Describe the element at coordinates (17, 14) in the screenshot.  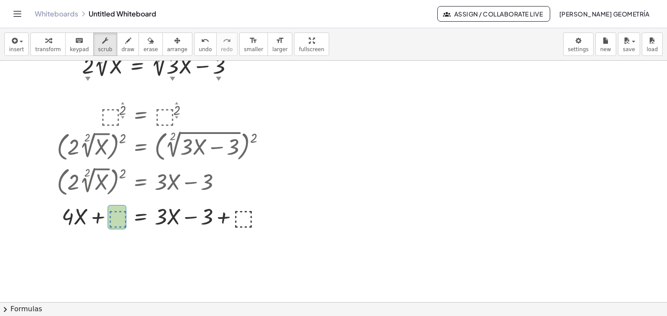
I see `button: Toggle navigation` at that location.